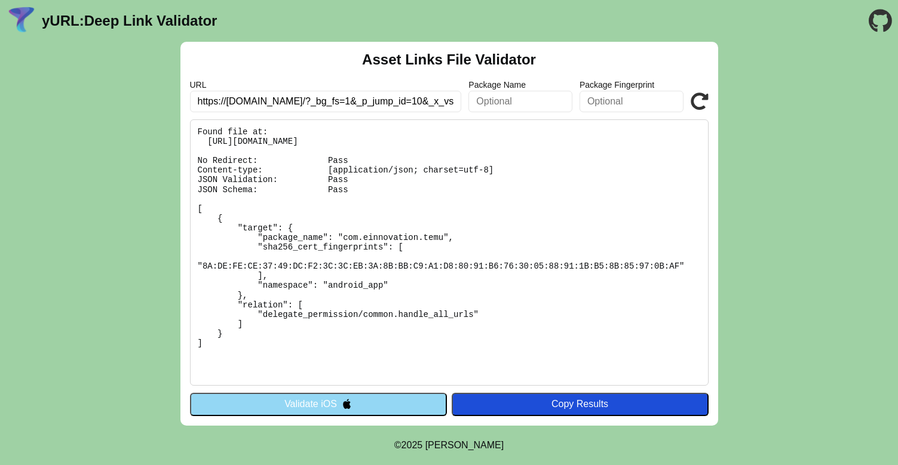 The width and height of the screenshot is (898, 465). I want to click on a: yURL:Deep Link Validator, so click(129, 21).